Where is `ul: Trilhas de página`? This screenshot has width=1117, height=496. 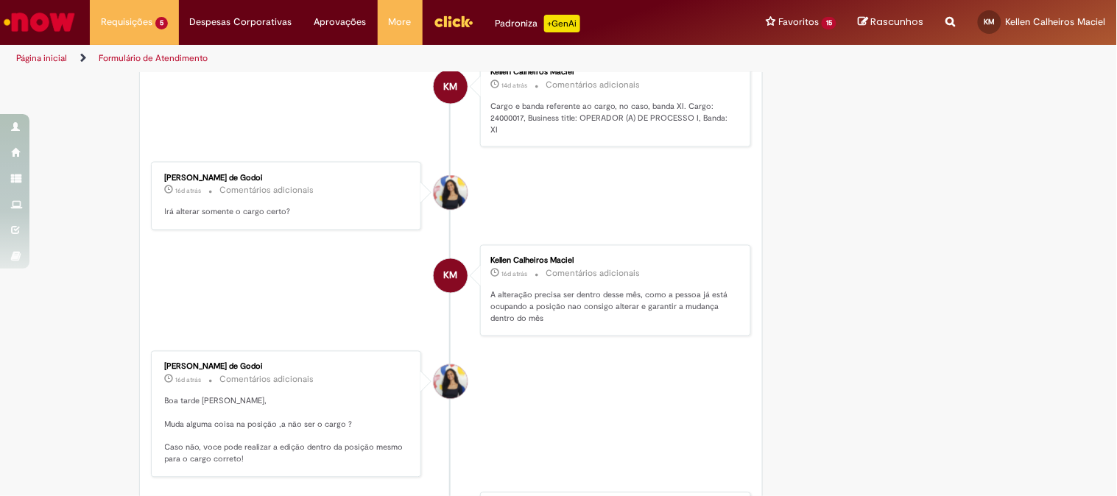
ul: Trilhas de página is located at coordinates (372, 58).